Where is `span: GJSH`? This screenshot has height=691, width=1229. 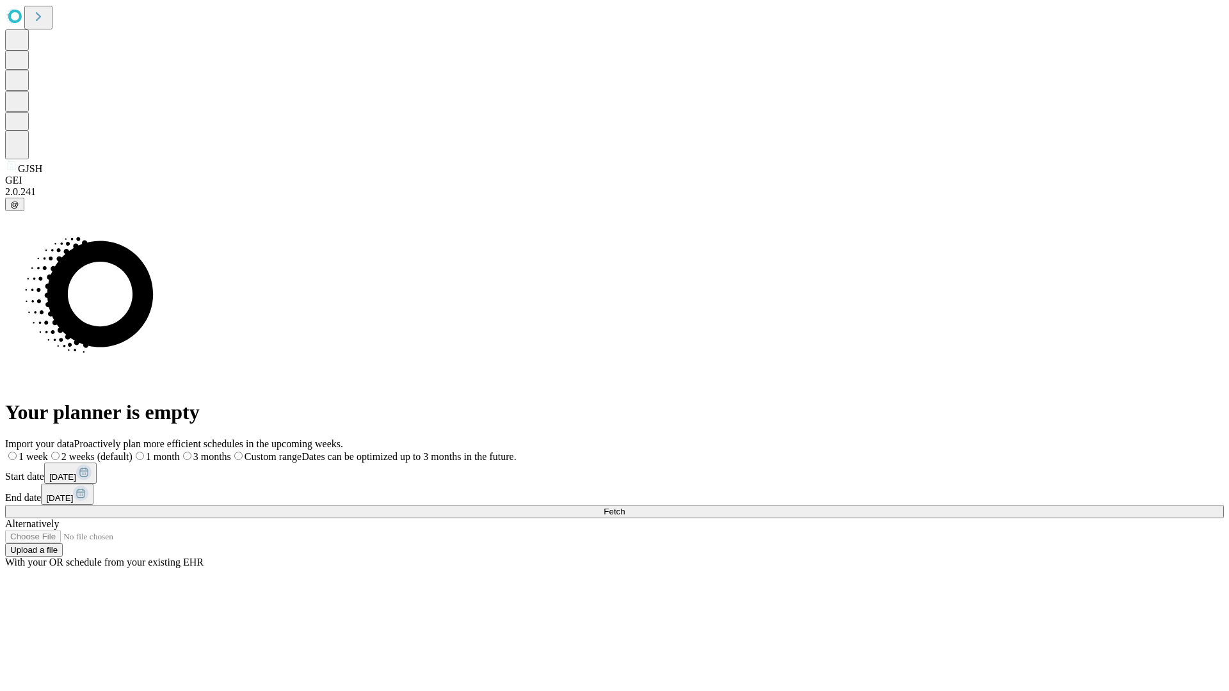
span: GJSH is located at coordinates (30, 168).